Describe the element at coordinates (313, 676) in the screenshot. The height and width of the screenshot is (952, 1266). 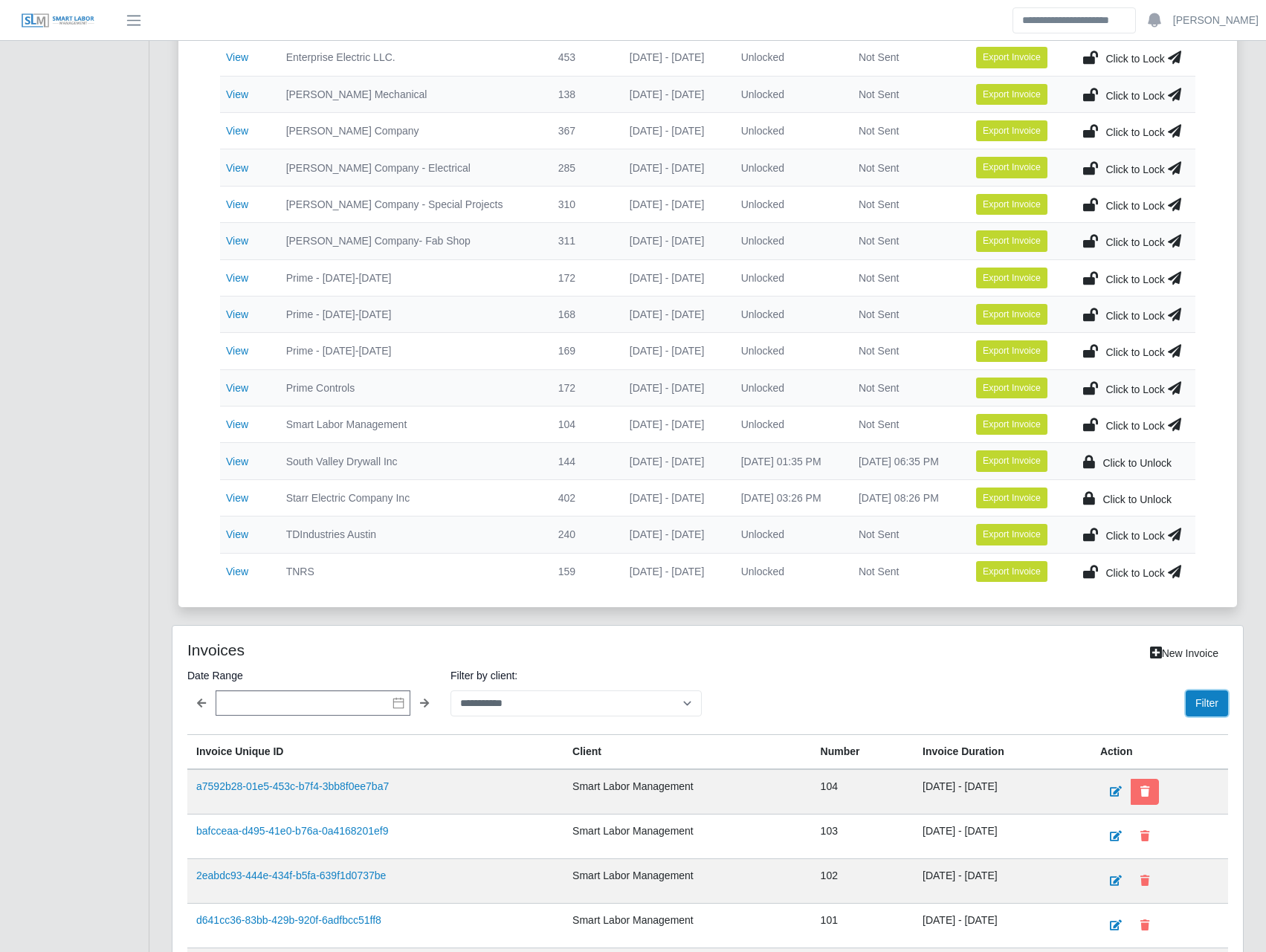
I see `label: Date Range` at that location.